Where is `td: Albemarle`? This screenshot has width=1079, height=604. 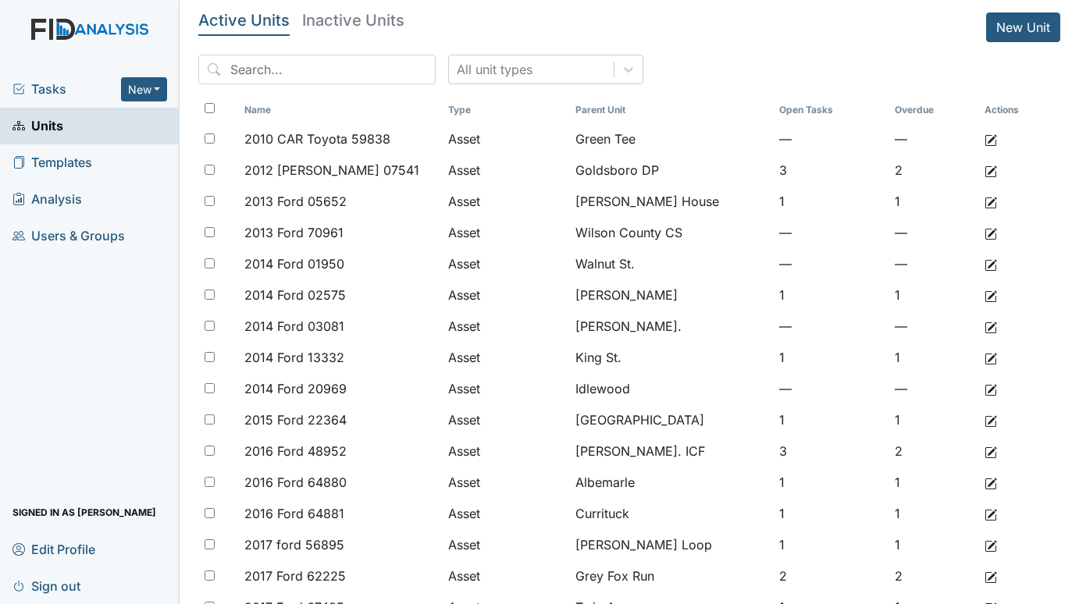 td: Albemarle is located at coordinates (671, 482).